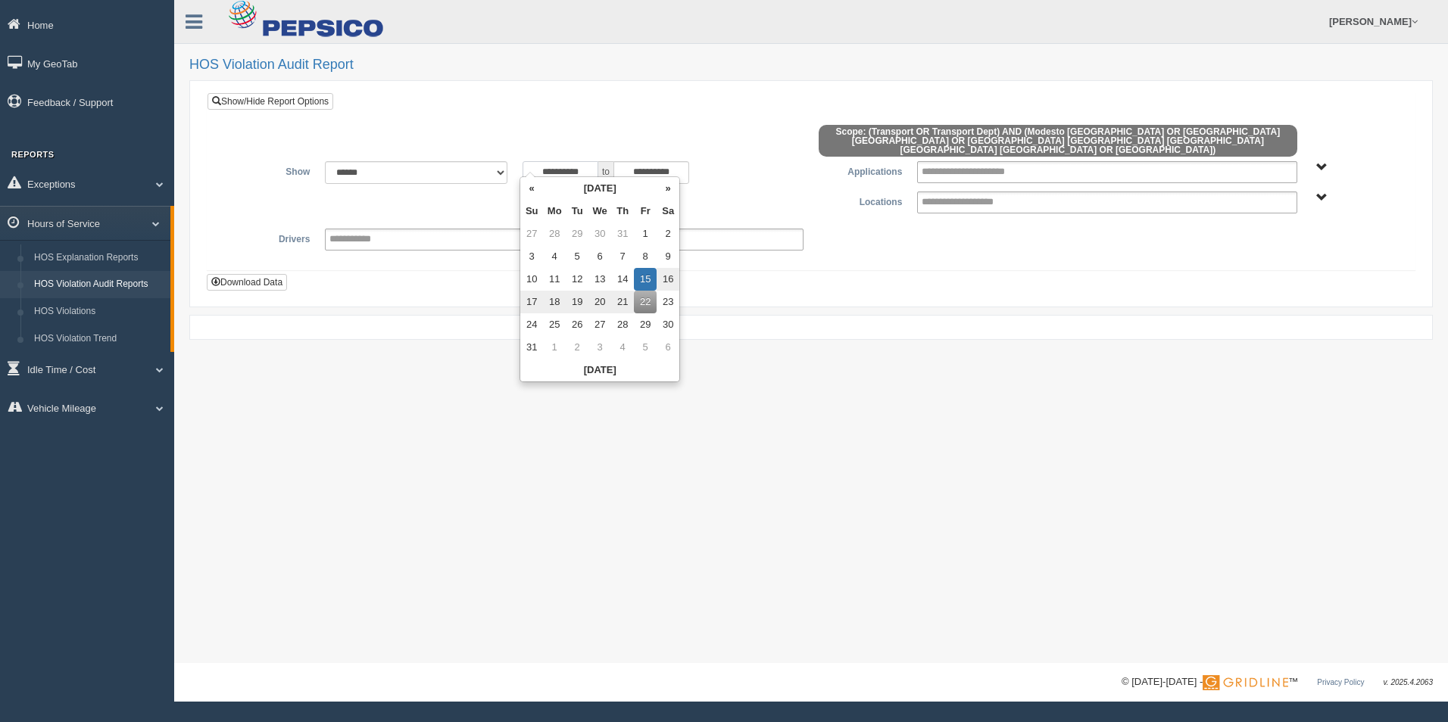 The height and width of the screenshot is (722, 1448). I want to click on img: Gridline, so click(1245, 683).